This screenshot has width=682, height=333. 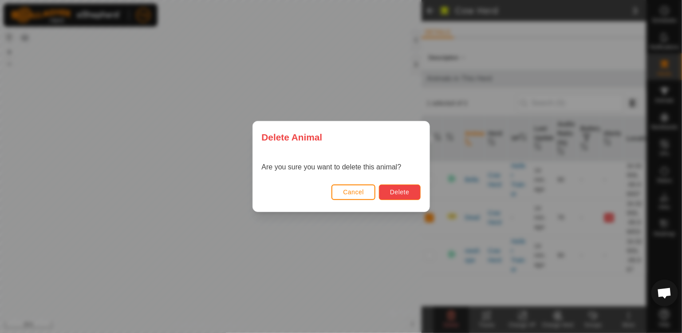 What do you see at coordinates (400, 192) in the screenshot?
I see `span: Delete` at bounding box center [400, 192].